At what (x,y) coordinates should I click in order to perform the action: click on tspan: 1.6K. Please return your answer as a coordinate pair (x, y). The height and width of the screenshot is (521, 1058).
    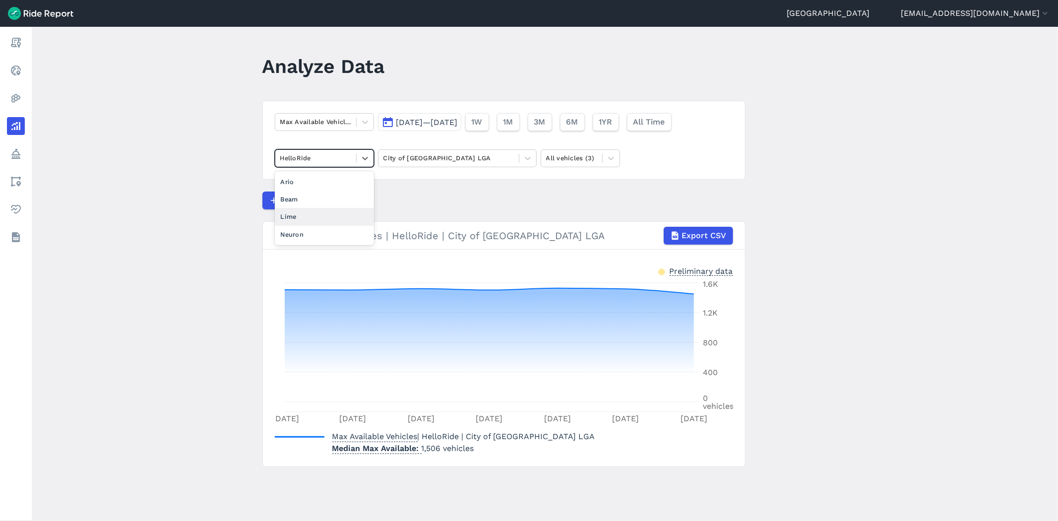
    Looking at the image, I should click on (710, 284).